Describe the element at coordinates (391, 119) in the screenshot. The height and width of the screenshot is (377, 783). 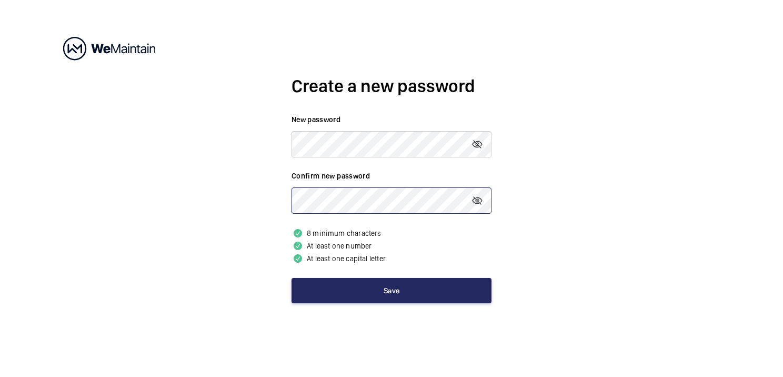
I see `label: New password` at that location.